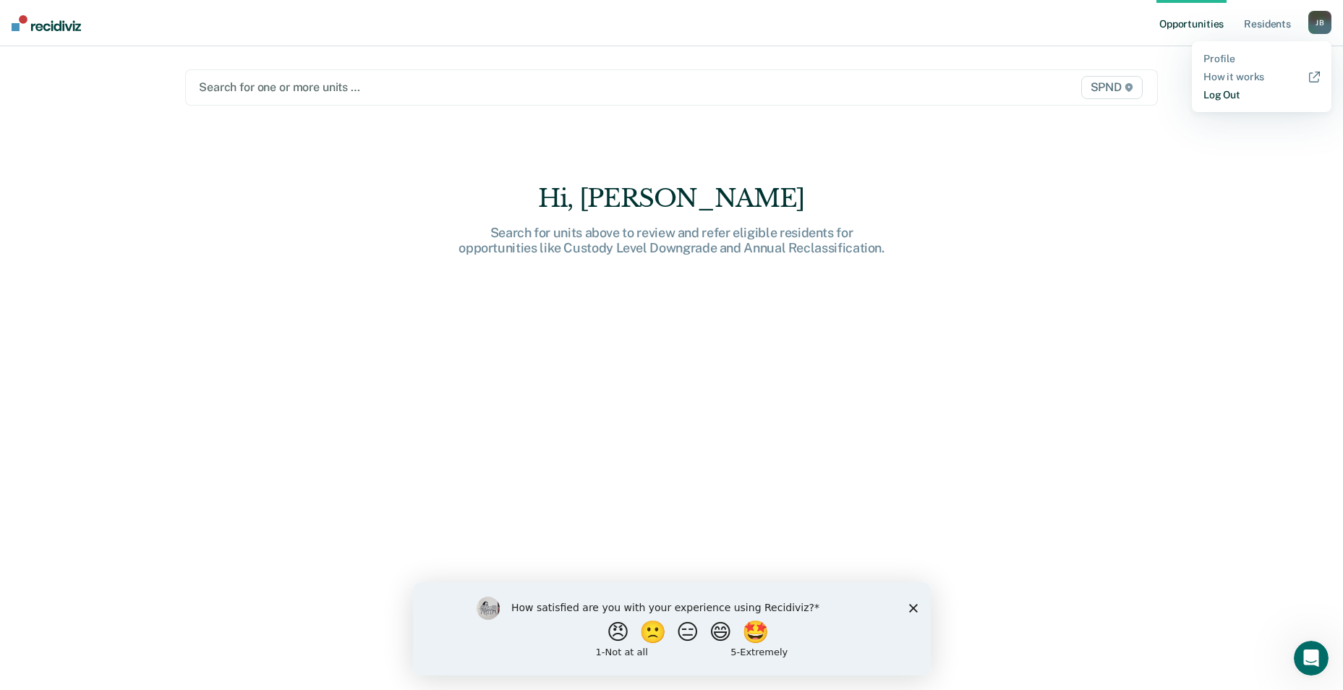 This screenshot has height=690, width=1343. Describe the element at coordinates (344, 50) in the screenshot. I see `button: 5` at that location.